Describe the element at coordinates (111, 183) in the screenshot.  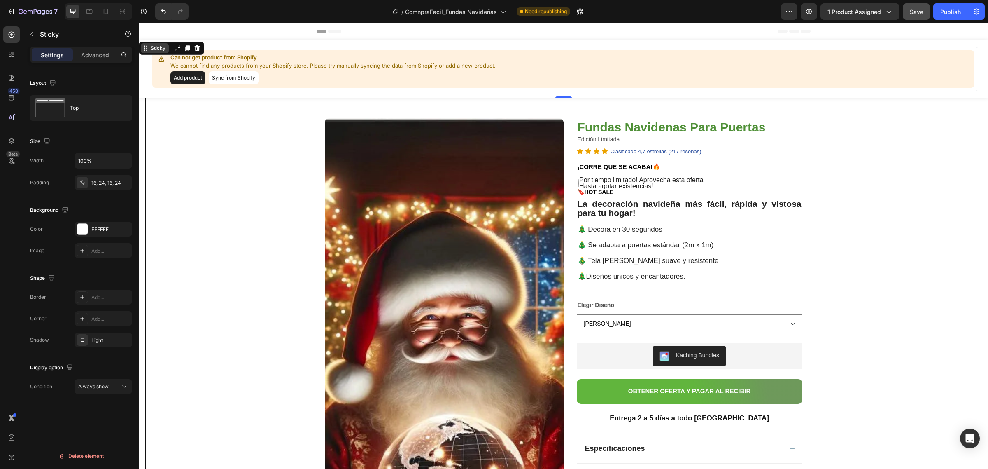
I see `div: 16, 24, 16, 24` at that location.